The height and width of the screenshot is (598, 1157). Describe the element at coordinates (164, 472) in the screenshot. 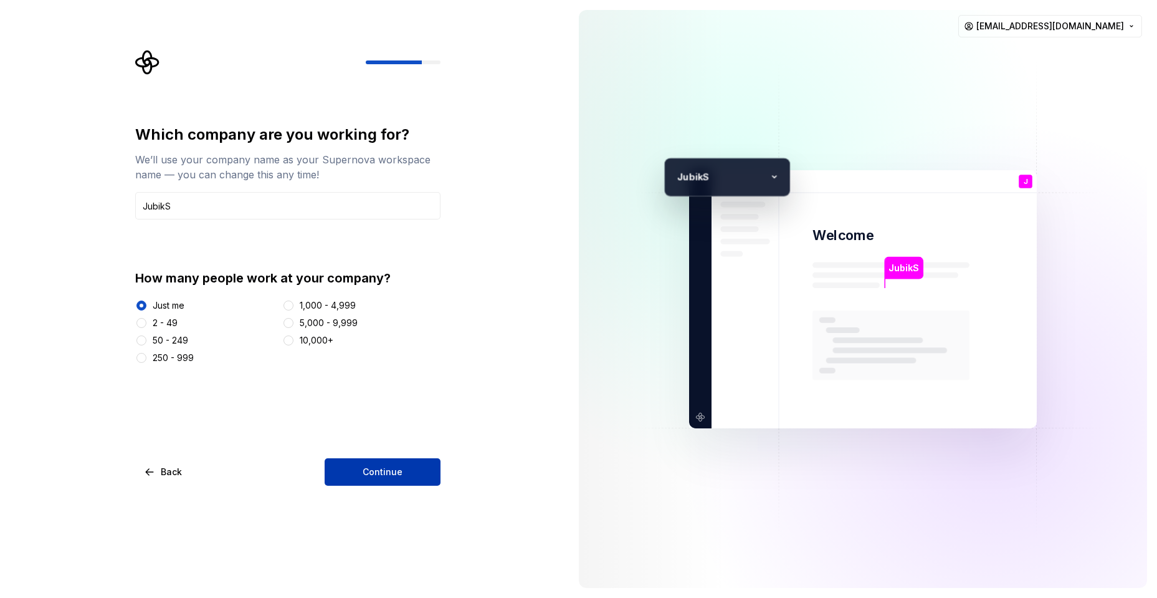

I see `button: Back` at that location.